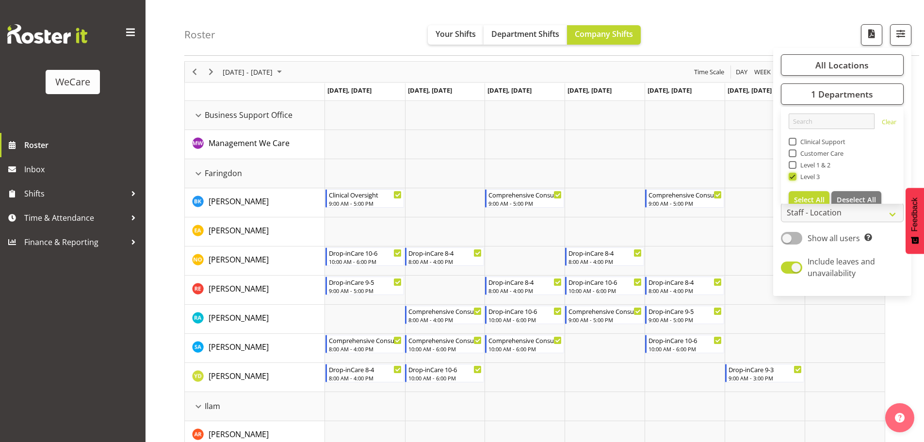  Describe the element at coordinates (842, 94) in the screenshot. I see `span: 1 Departments` at that location.